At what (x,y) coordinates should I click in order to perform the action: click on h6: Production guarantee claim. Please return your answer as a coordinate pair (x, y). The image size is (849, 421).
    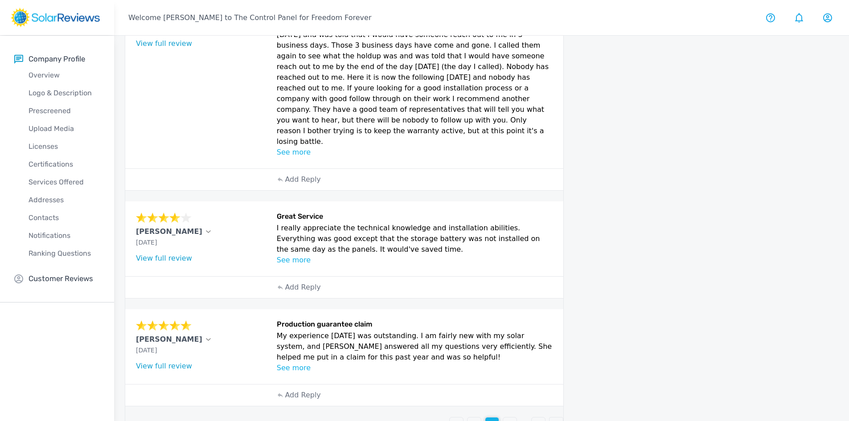
    Looking at the image, I should click on (415, 325).